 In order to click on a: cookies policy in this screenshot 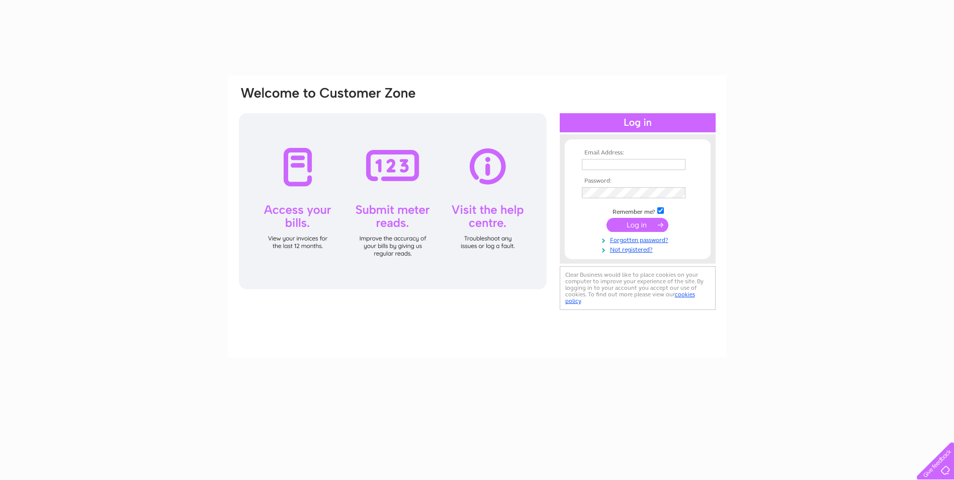, I will do `click(630, 297)`.